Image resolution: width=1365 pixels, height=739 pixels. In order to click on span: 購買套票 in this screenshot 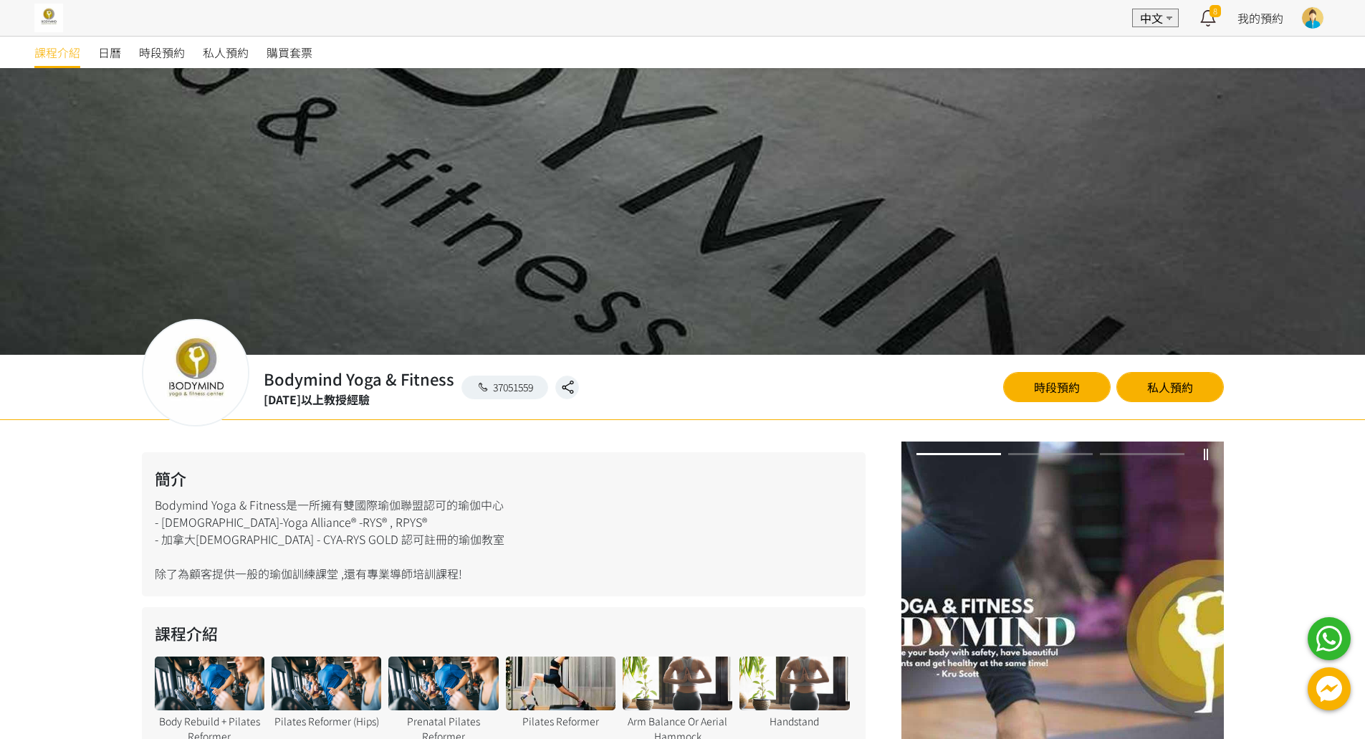, I will do `click(290, 52)`.